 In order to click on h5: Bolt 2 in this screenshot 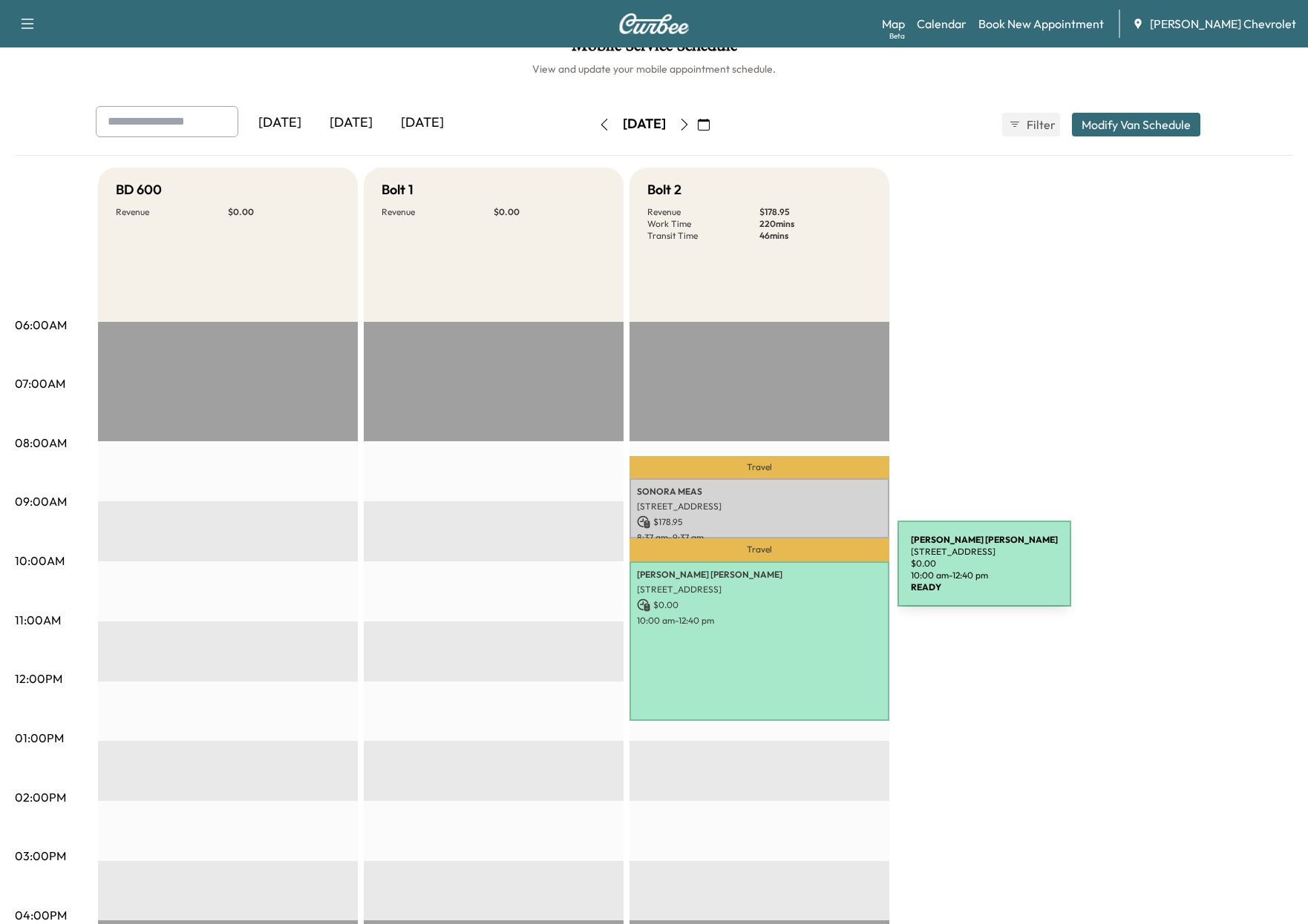, I will do `click(664, 190)`.